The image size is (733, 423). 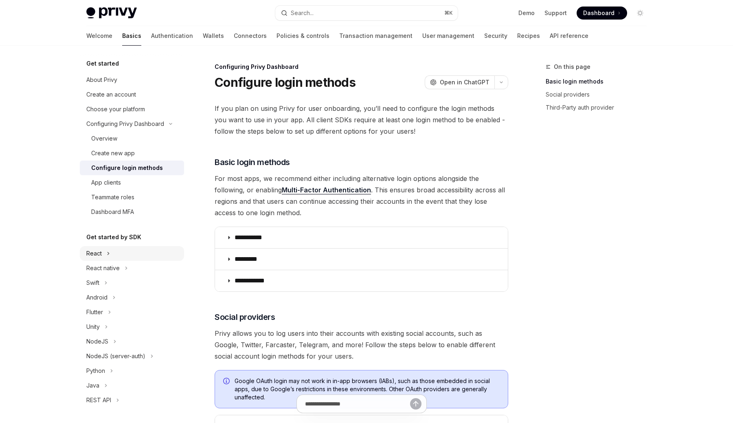 What do you see at coordinates (285, 82) in the screenshot?
I see `h1: Configure login methods` at bounding box center [285, 82].